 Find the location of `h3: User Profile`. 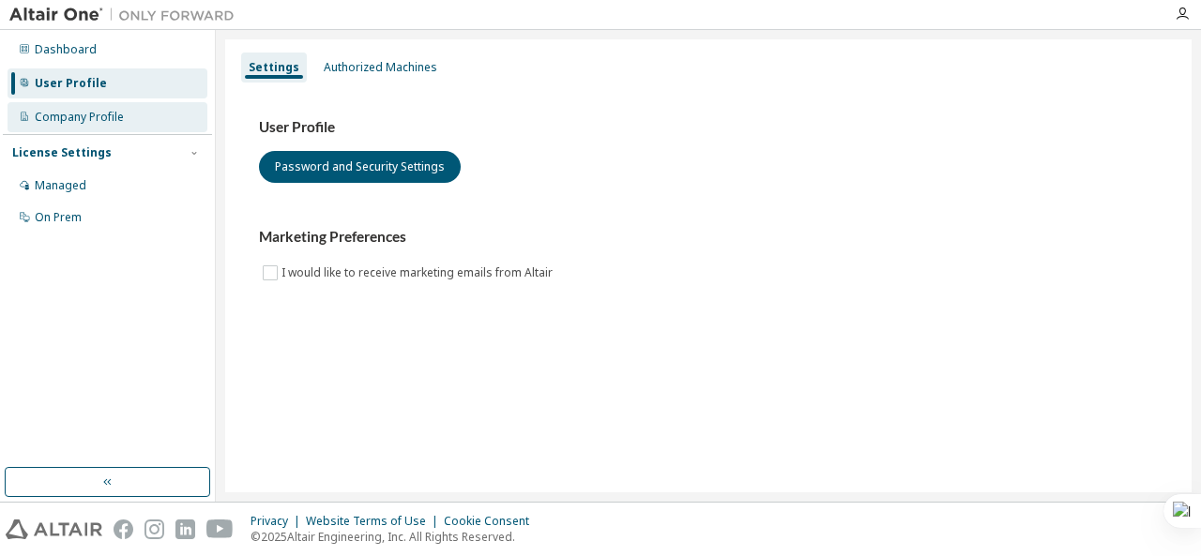

h3: User Profile is located at coordinates (708, 128).